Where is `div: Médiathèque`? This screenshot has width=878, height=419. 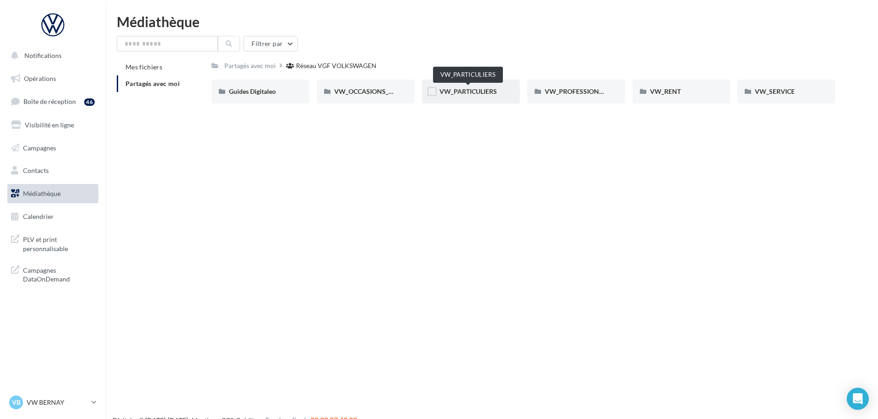
div: Médiathèque is located at coordinates (492, 22).